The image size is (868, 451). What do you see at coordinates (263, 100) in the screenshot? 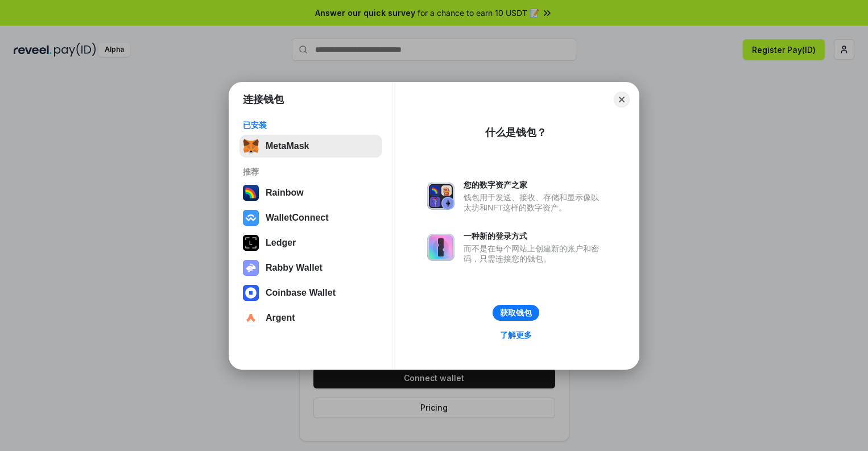
I see `h1: 连接钱包` at bounding box center [263, 100].